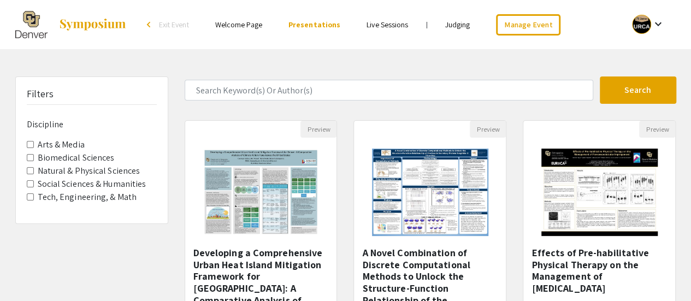 The image size is (691, 301). I want to click on img: Symposium by ForagerOne, so click(92, 25).